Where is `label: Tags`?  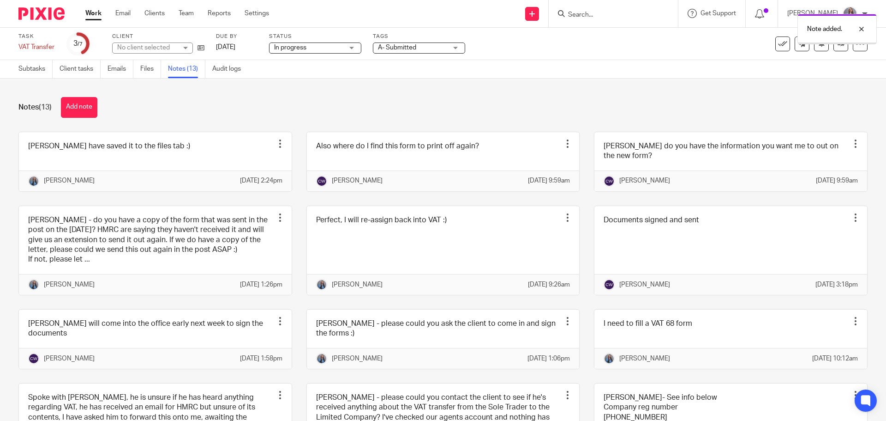
label: Tags is located at coordinates (419, 36).